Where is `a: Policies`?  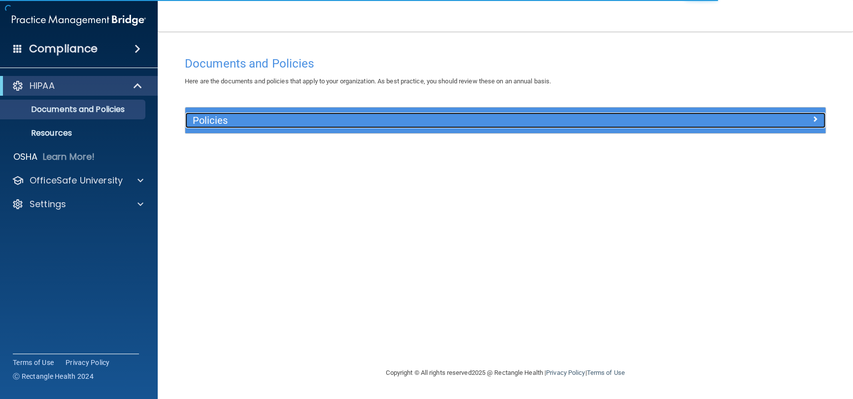
a: Policies is located at coordinates (505, 120).